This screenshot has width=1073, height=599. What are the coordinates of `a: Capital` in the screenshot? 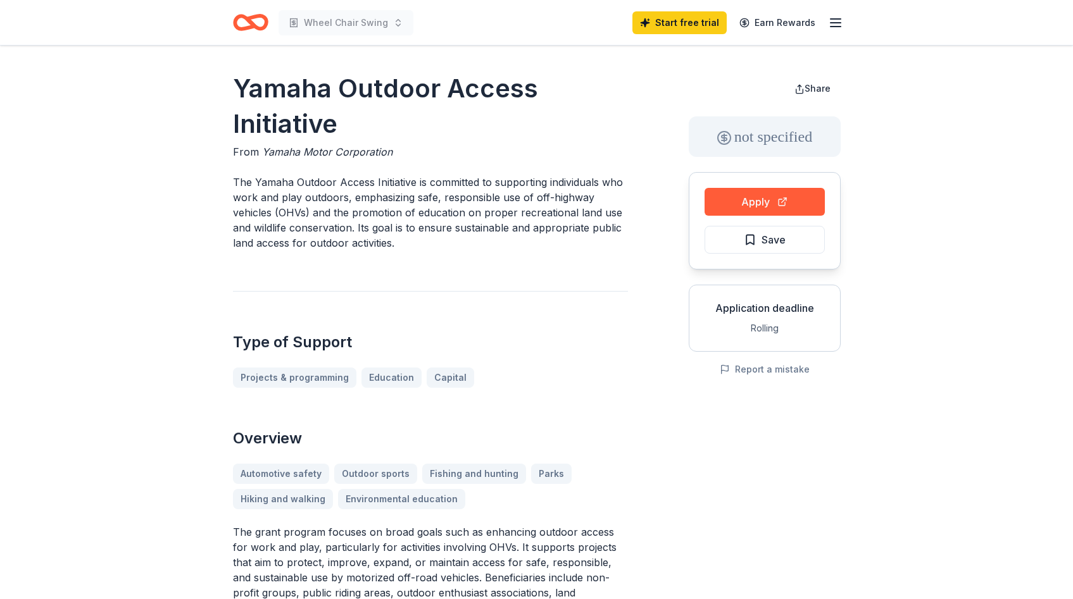 It's located at (450, 378).